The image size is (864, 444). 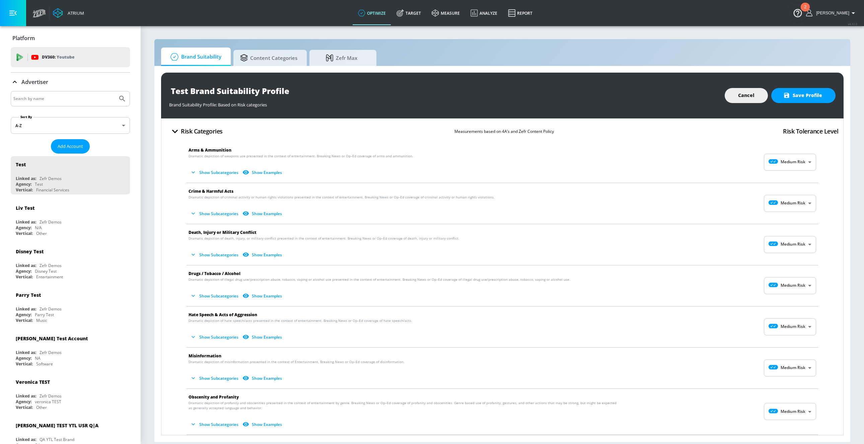 What do you see at coordinates (37, 358) in the screenshot?
I see `div: NA` at bounding box center [37, 358].